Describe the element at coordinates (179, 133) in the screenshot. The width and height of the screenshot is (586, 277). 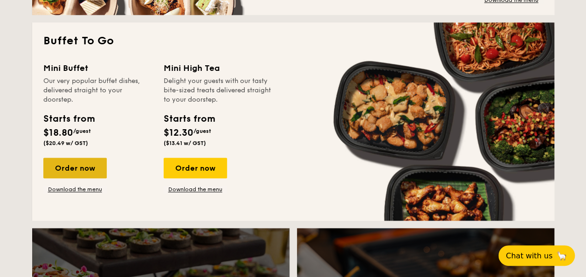
I see `span: $12.30` at that location.